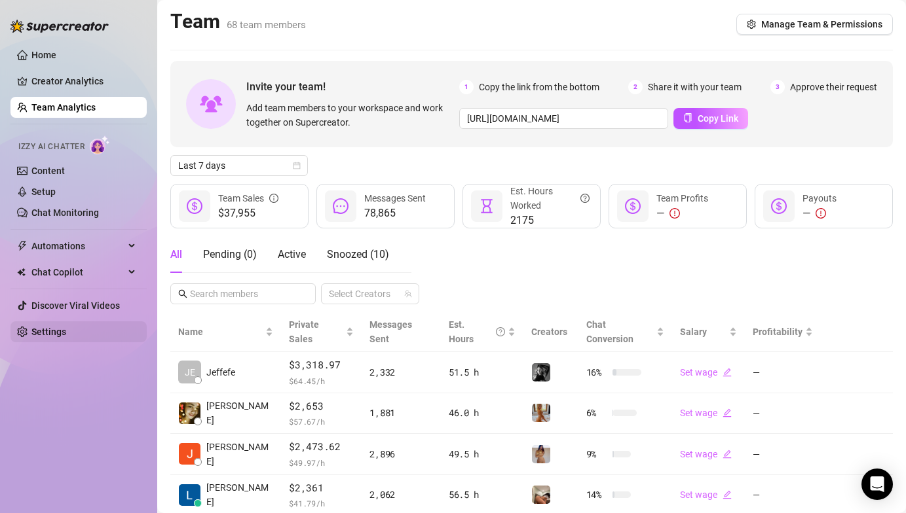  What do you see at coordinates (189, 454) in the screenshot?
I see `img: Josua Escabarte` at bounding box center [189, 454].